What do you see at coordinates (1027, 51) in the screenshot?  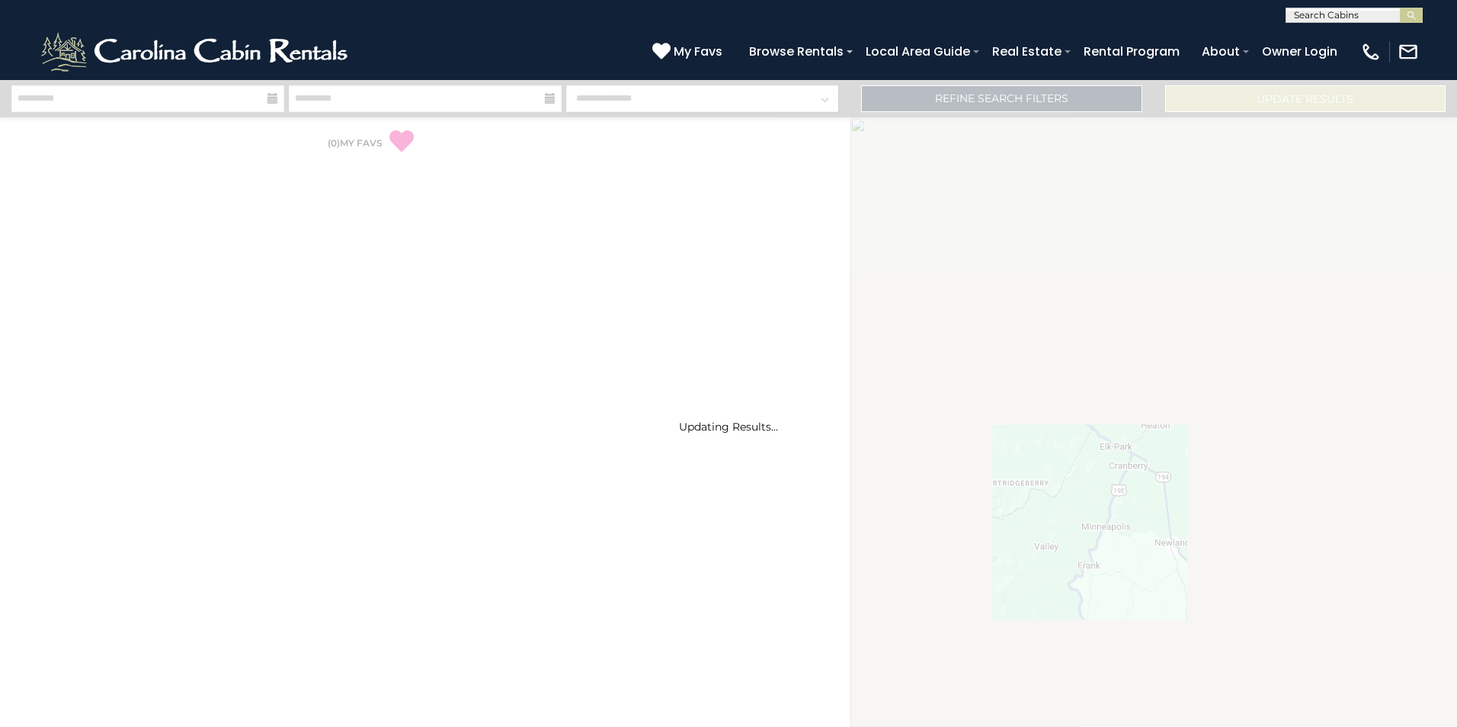 I see `a: Real Estate` at bounding box center [1027, 51].